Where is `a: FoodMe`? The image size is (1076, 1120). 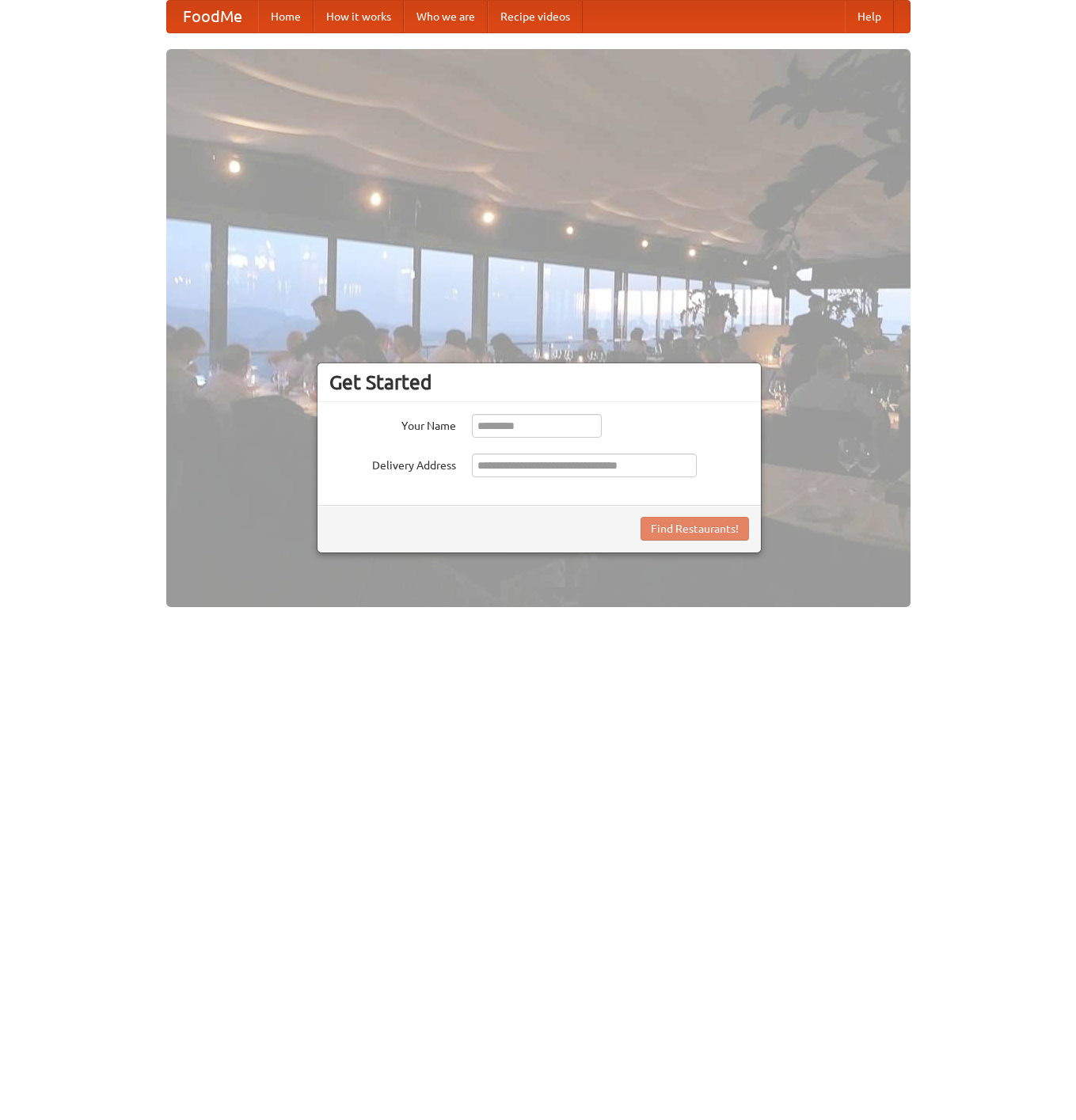 a: FoodMe is located at coordinates (212, 17).